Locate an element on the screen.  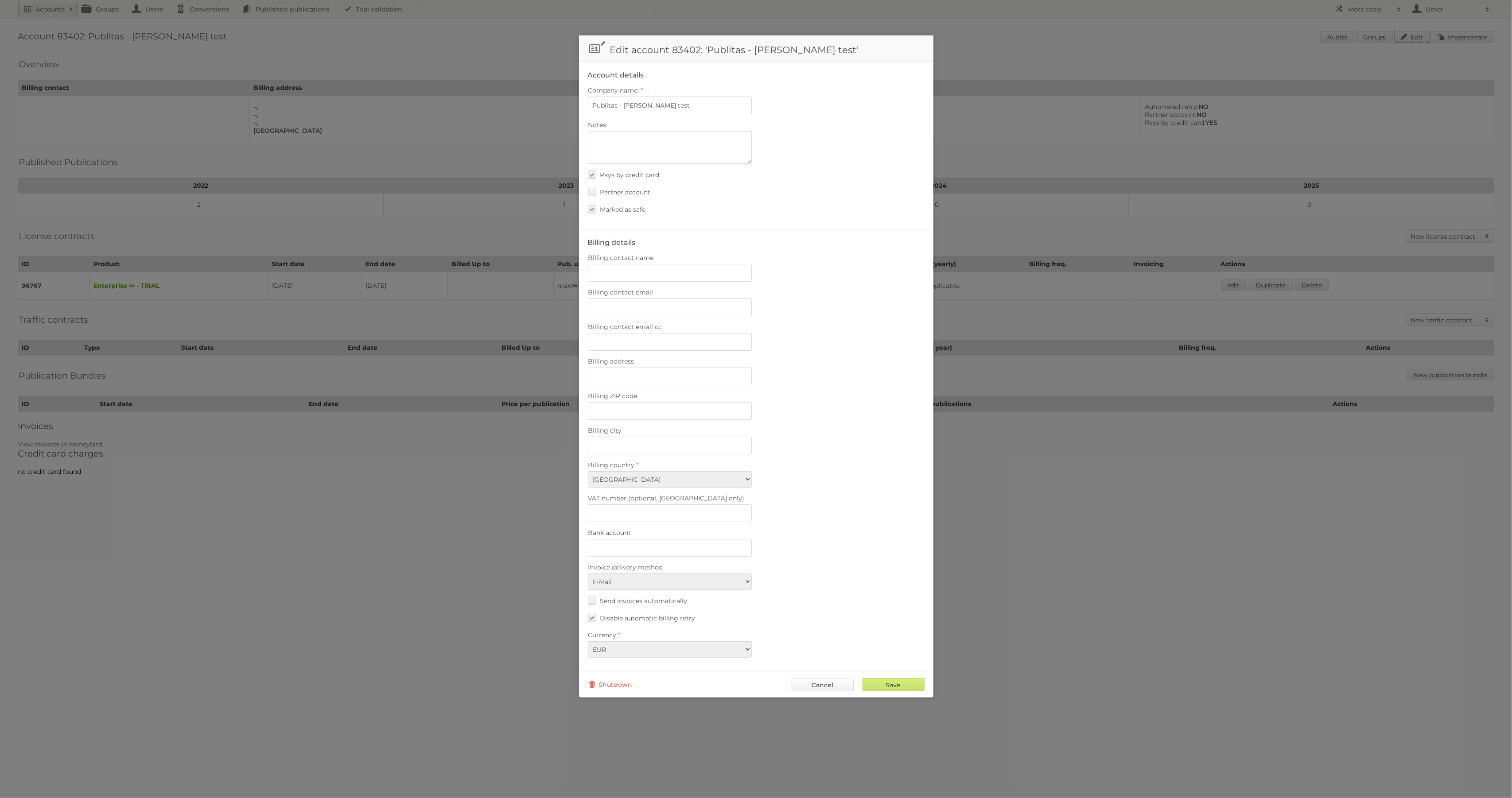
span: Bank account is located at coordinates (610, 533).